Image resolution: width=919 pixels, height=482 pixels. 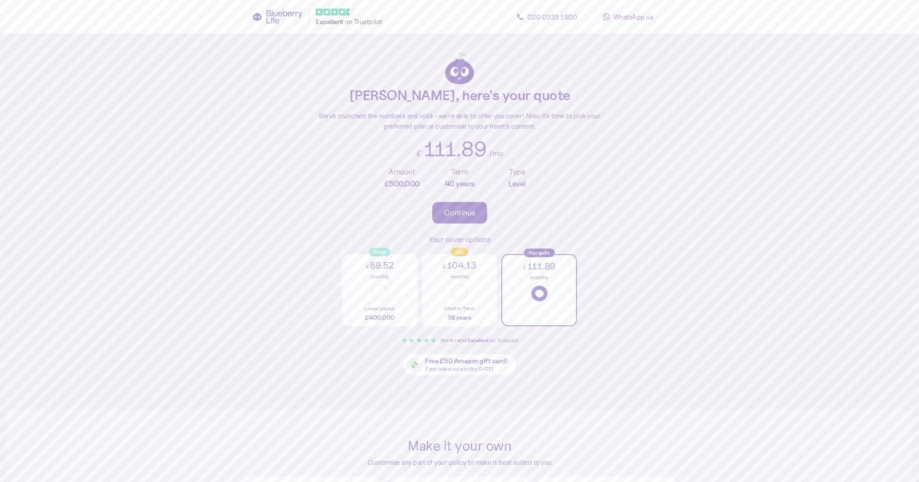 I want to click on span: Excellent, so click(x=478, y=340).